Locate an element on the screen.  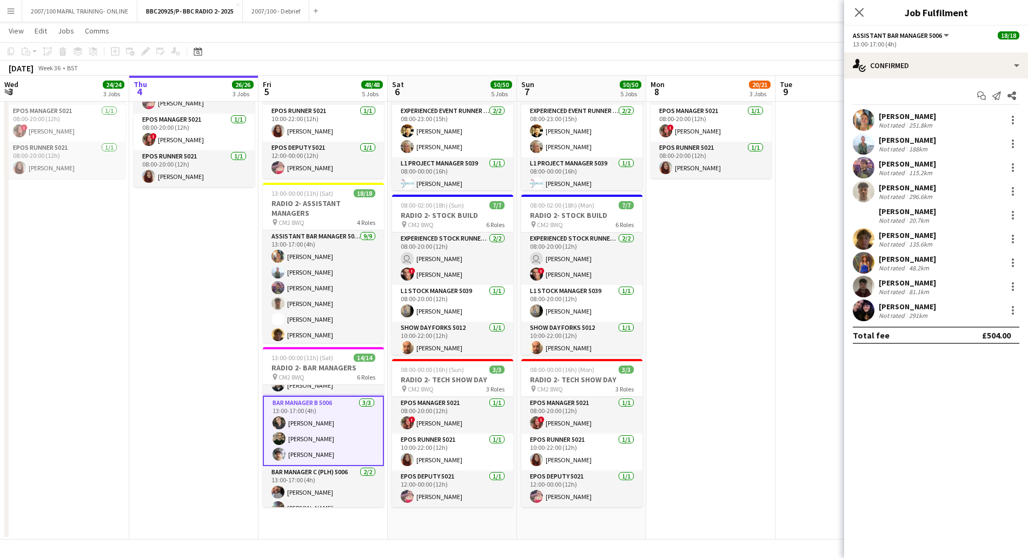
a: Jobs is located at coordinates (66, 31).